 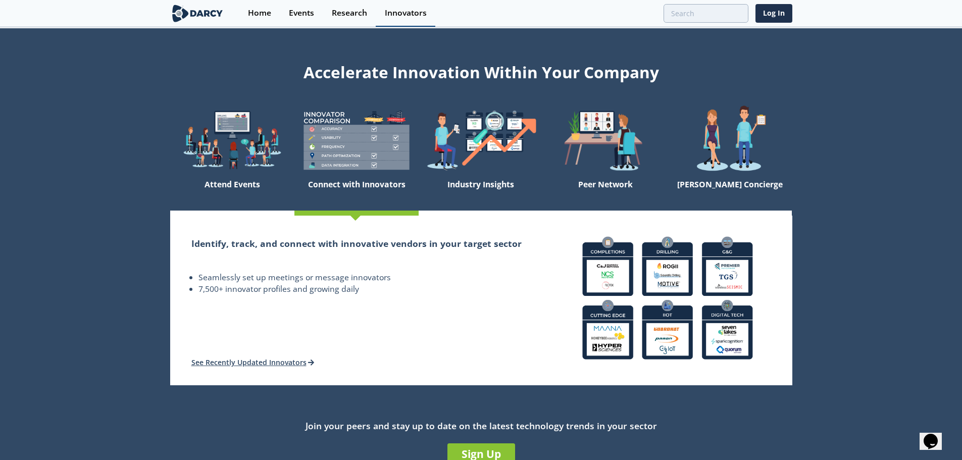 What do you see at coordinates (360, 289) in the screenshot?
I see `li: 7,500+ innovator profiles and growing daily` at bounding box center [360, 289].